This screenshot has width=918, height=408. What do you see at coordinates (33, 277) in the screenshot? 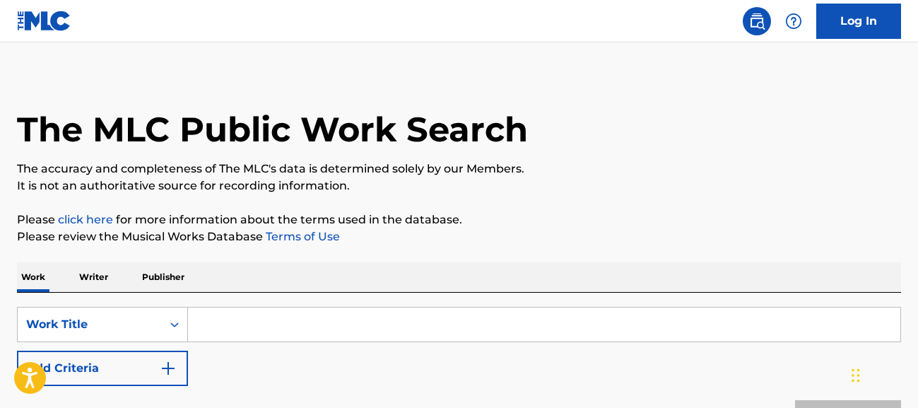
I see `p: Work` at bounding box center [33, 277].